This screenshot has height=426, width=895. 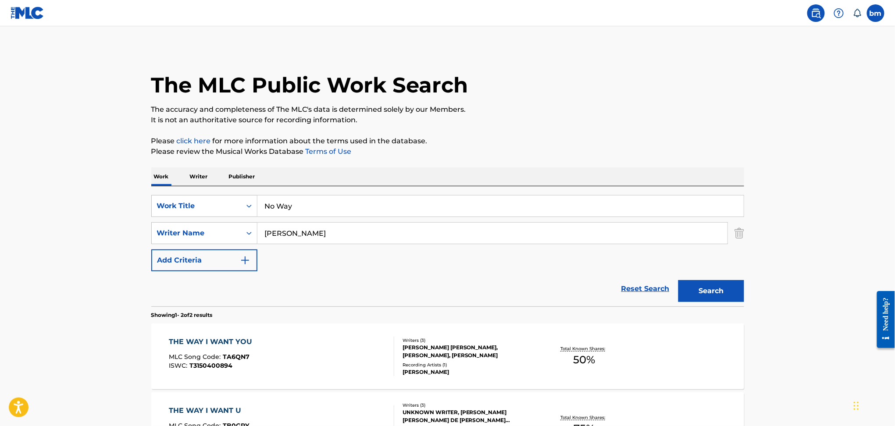 What do you see at coordinates (469, 365) in the screenshot?
I see `div: Recording Artists ( 1 )` at bounding box center [469, 365].